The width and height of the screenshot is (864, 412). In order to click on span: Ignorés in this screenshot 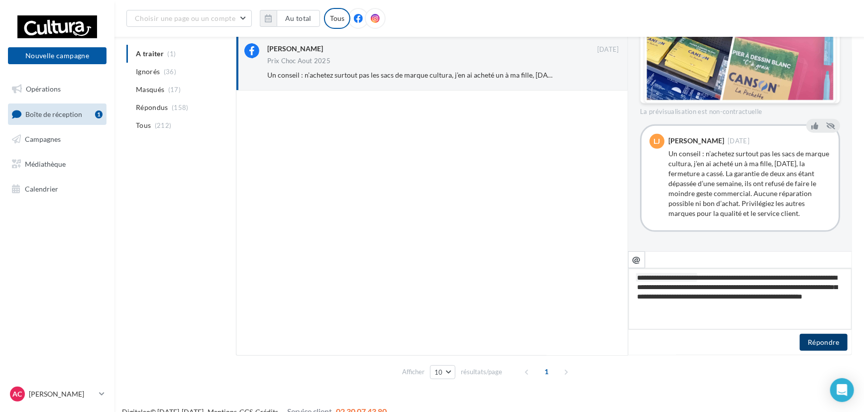, I will do `click(148, 72)`.